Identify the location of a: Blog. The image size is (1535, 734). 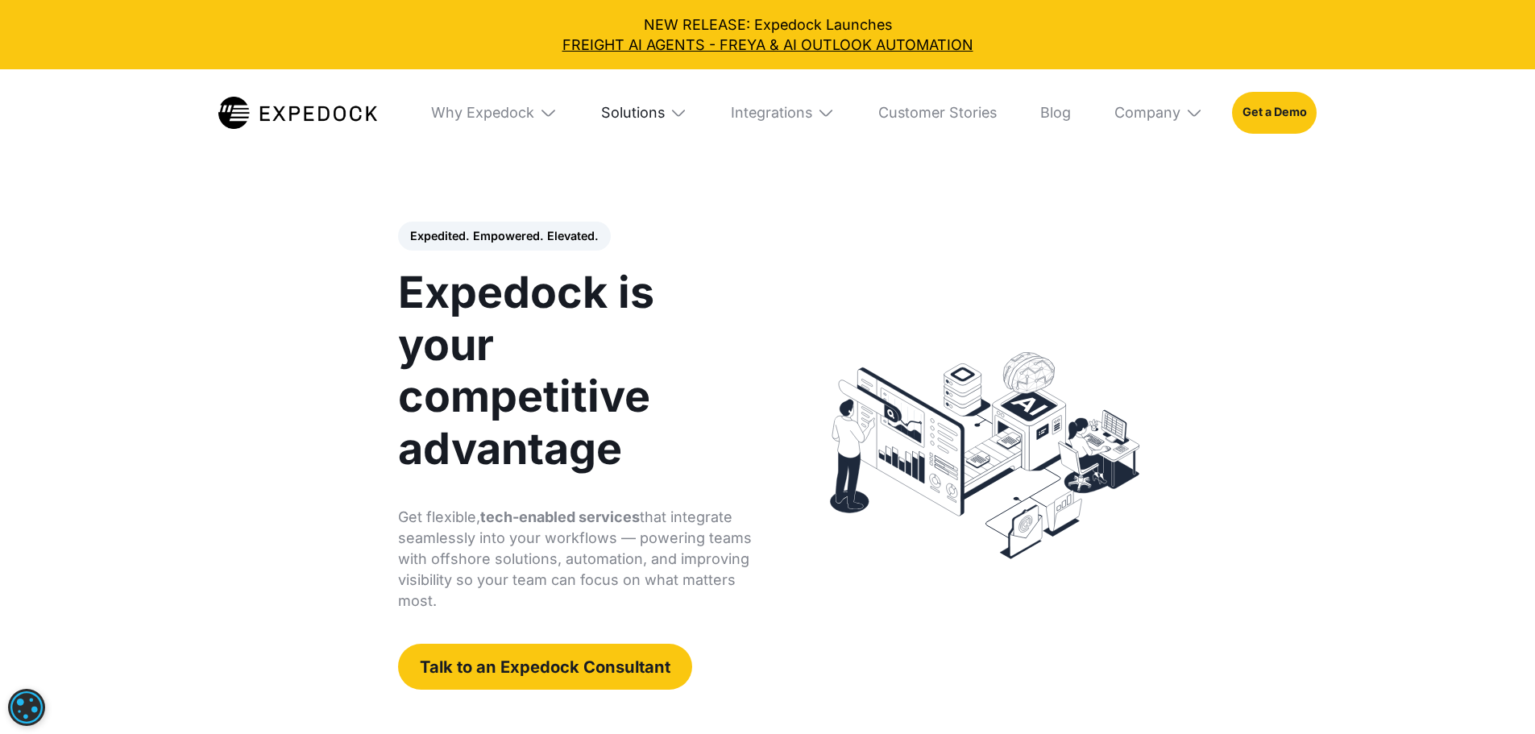
(1055, 113).